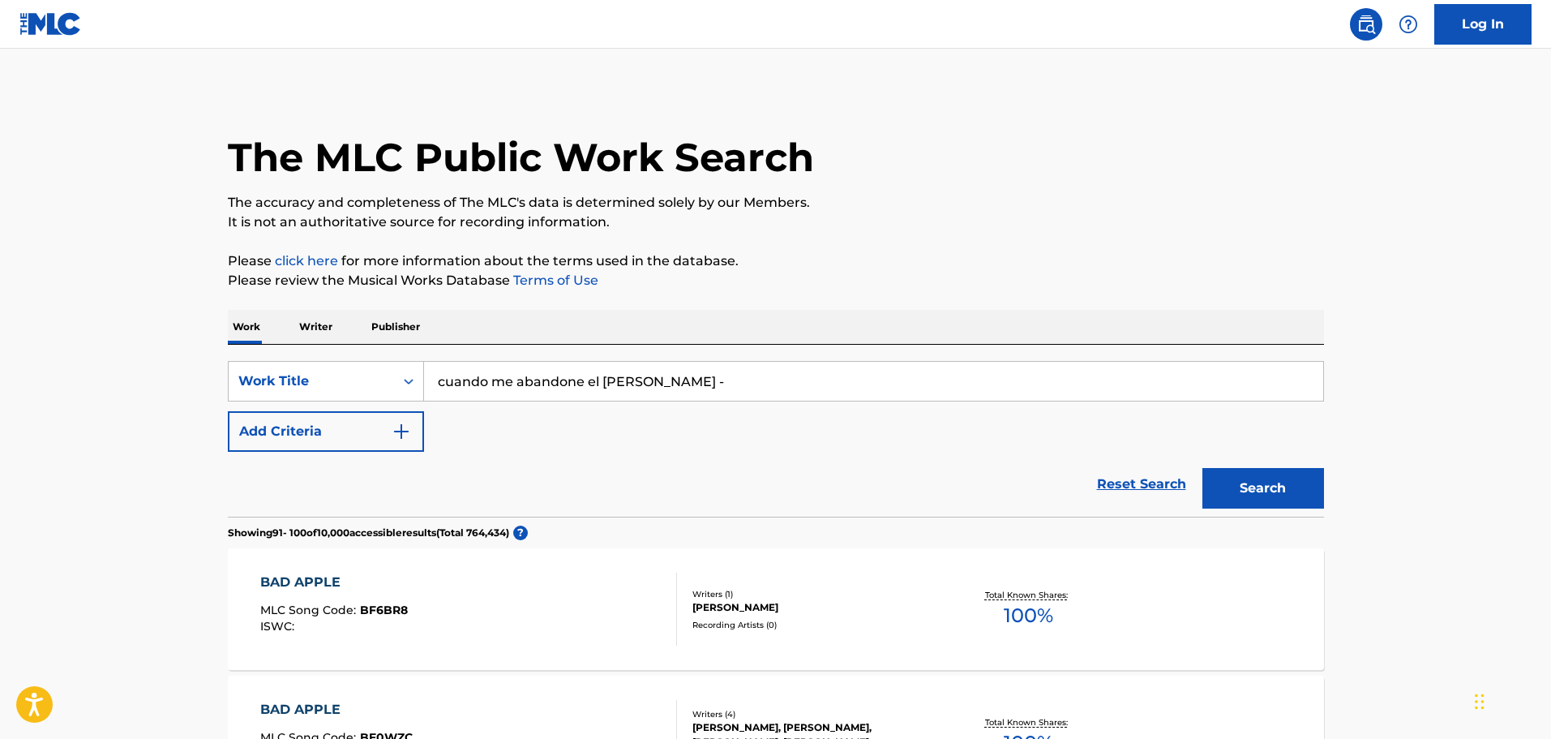 The height and width of the screenshot is (739, 1551). Describe the element at coordinates (383, 610) in the screenshot. I see `span: BF6BR8` at that location.